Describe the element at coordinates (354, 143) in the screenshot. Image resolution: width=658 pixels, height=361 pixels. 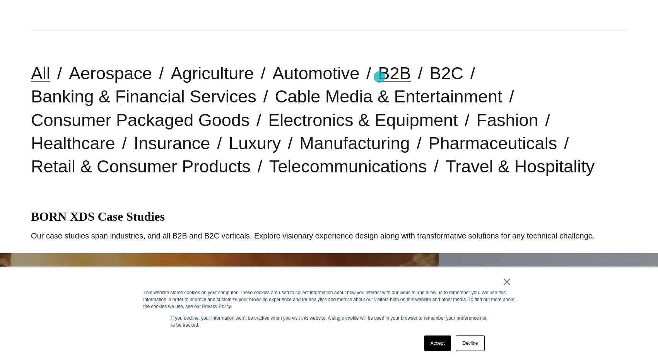
I see `a: Manufacturing` at that location.